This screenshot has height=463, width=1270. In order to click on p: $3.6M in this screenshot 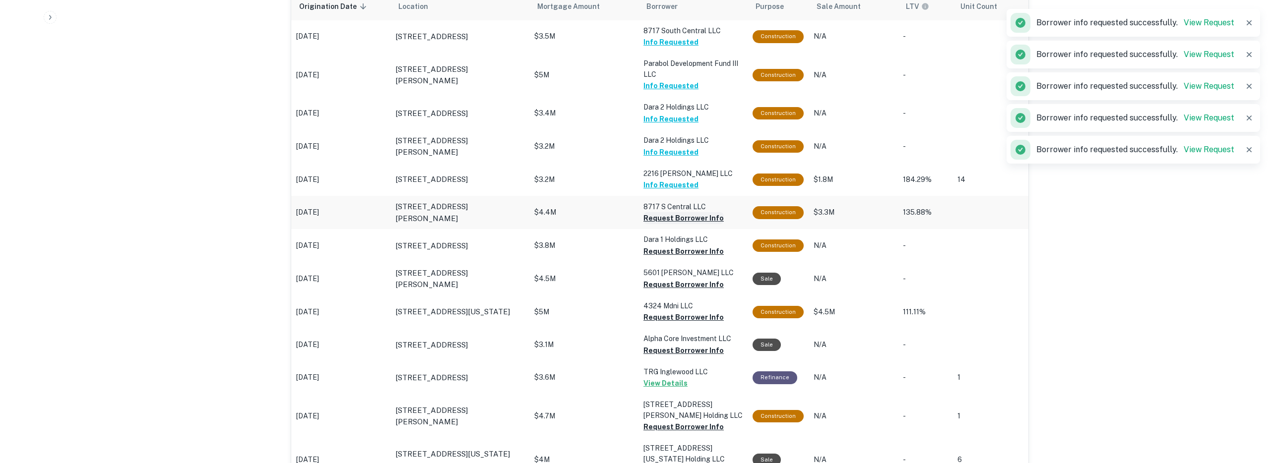, I will do `click(584, 377)`.